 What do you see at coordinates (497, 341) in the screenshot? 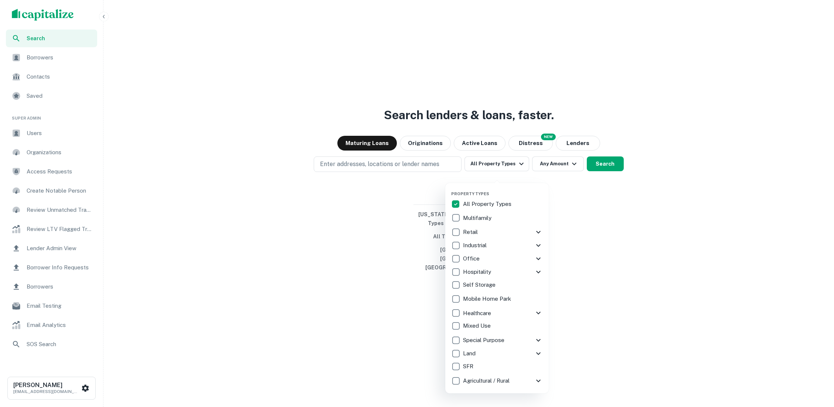
I see `div: Special Purpose` at bounding box center [497, 341].